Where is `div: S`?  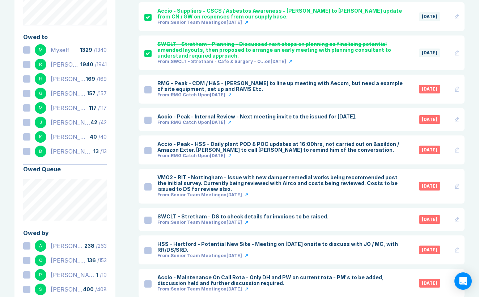
div: S is located at coordinates (41, 289).